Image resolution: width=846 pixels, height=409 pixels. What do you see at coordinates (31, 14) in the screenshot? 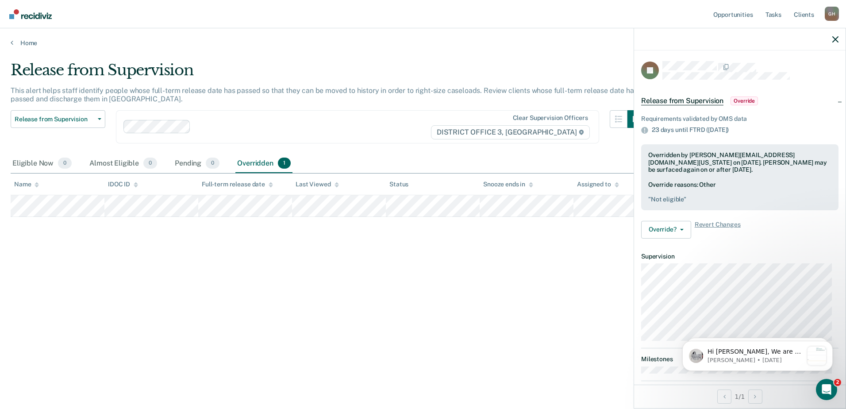
I see `img: Recidiviz` at bounding box center [31, 14].